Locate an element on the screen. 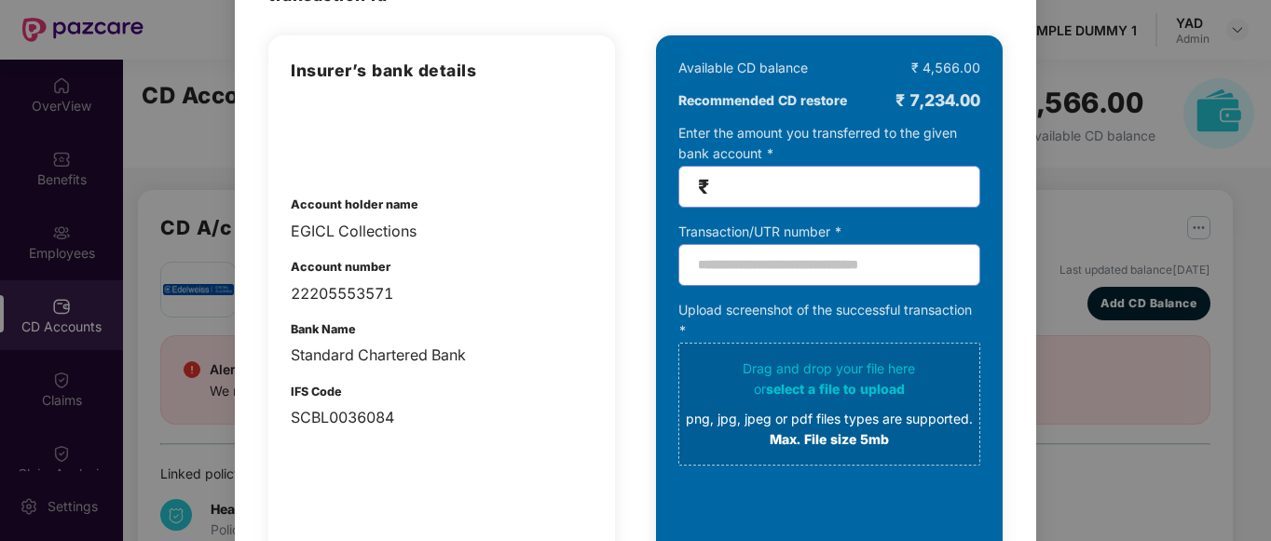 The width and height of the screenshot is (1271, 541). div: Transaction/UTR number * is located at coordinates (829, 232).